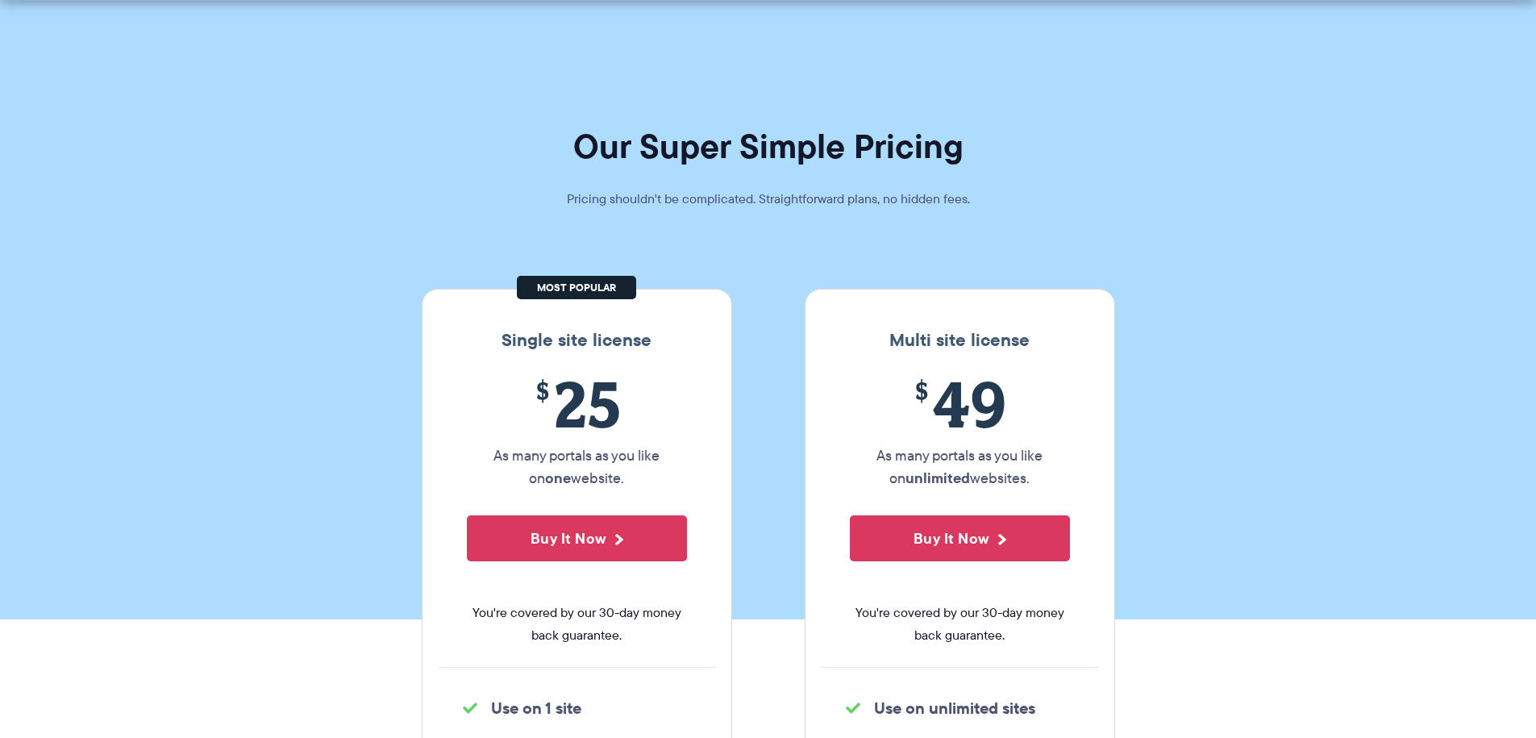 The image size is (1536, 738). Describe the element at coordinates (955, 708) in the screenshot. I see `strong: Use on unlimited sites` at that location.